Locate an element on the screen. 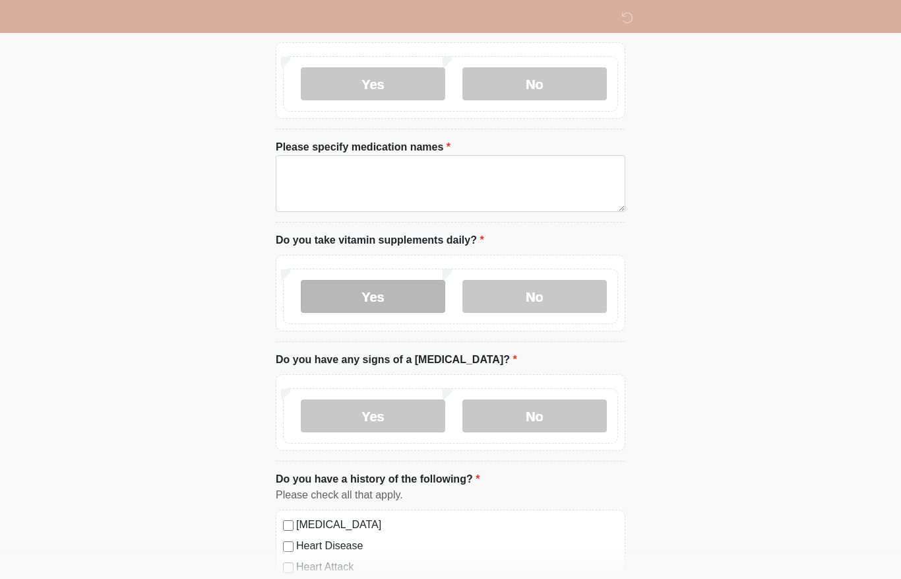  input: Heart Attack is located at coordinates (288, 568).